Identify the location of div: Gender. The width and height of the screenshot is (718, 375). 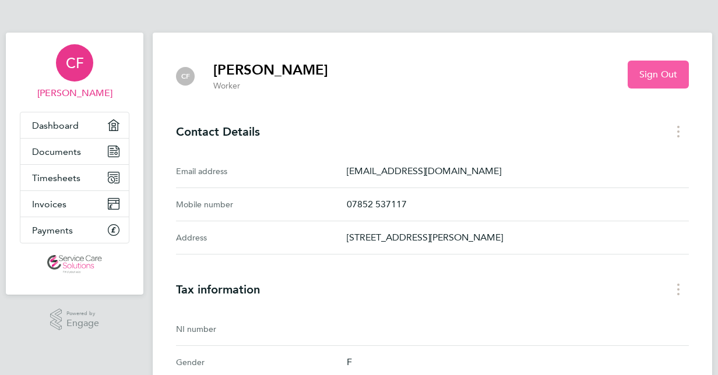
(261, 362).